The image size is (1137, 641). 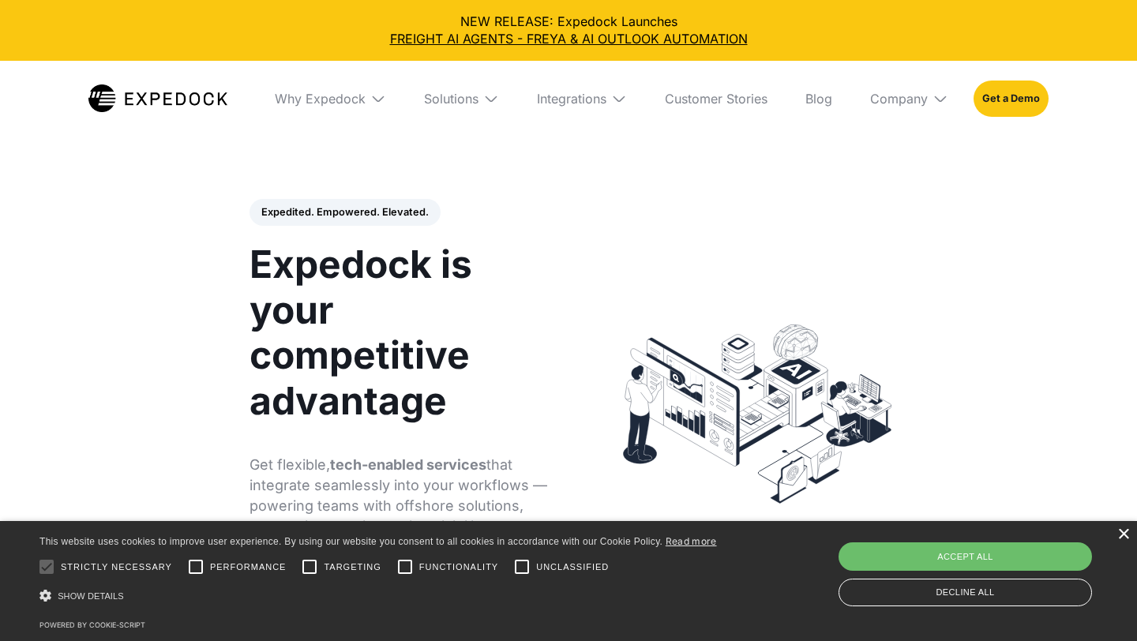 I want to click on a: FREIGHT AI AGENTS - FREYA & AI OUTLOOK AUTOMATION, so click(x=569, y=39).